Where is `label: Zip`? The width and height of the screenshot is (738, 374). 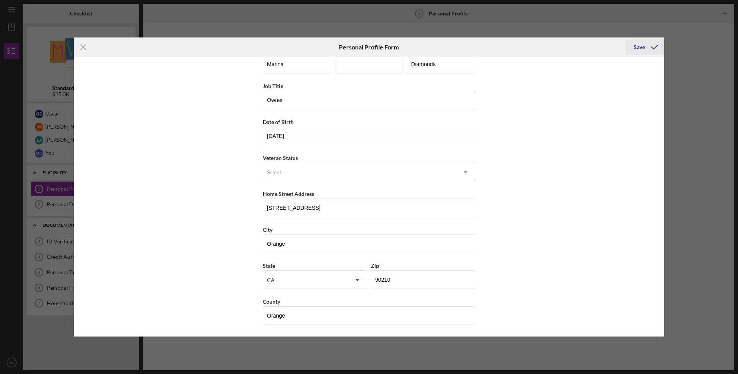 label: Zip is located at coordinates (375, 266).